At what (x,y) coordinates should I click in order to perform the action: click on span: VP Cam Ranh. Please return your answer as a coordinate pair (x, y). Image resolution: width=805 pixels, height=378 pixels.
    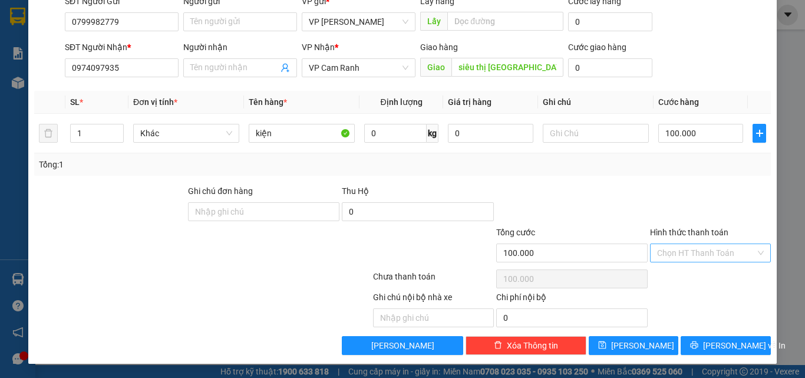
    Looking at the image, I should click on (358, 68).